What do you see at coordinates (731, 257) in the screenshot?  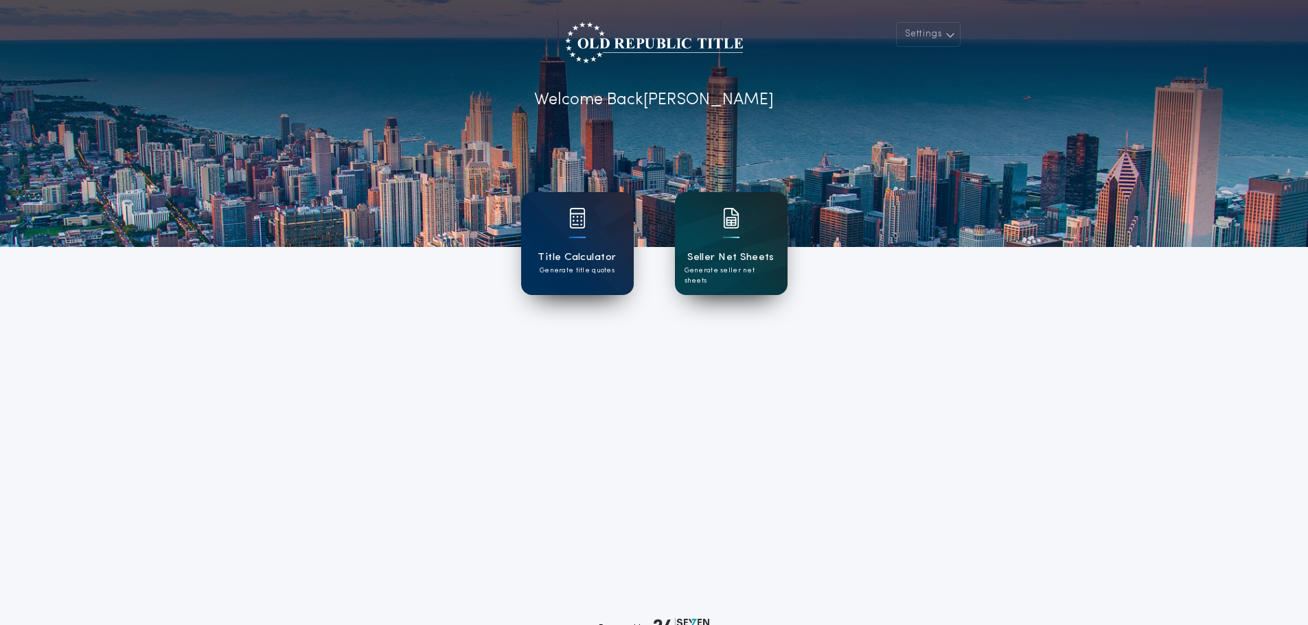 I see `h1: Seller Net Sheets` at bounding box center [731, 257].